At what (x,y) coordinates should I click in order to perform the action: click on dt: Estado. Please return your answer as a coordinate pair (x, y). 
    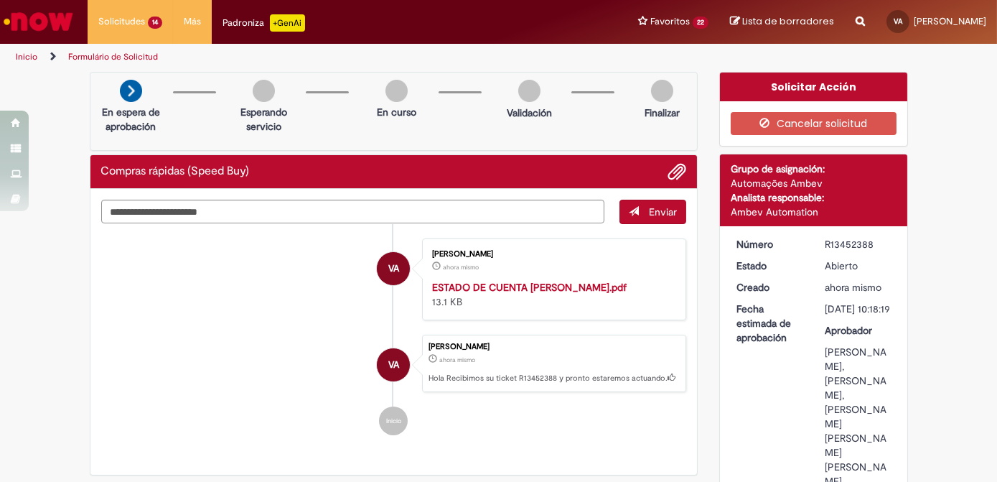
    Looking at the image, I should click on (769, 266).